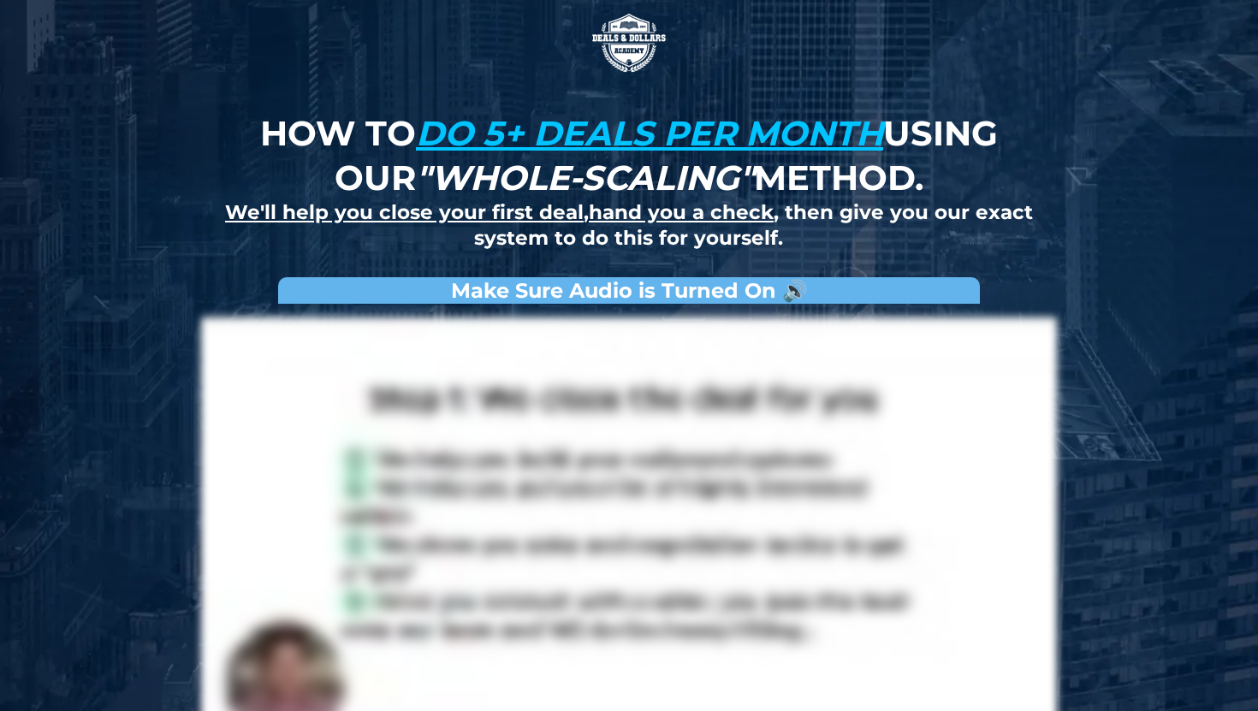 This screenshot has width=1258, height=711. I want to click on strong: Make Sure Audio is Turned On 🔊, so click(629, 290).